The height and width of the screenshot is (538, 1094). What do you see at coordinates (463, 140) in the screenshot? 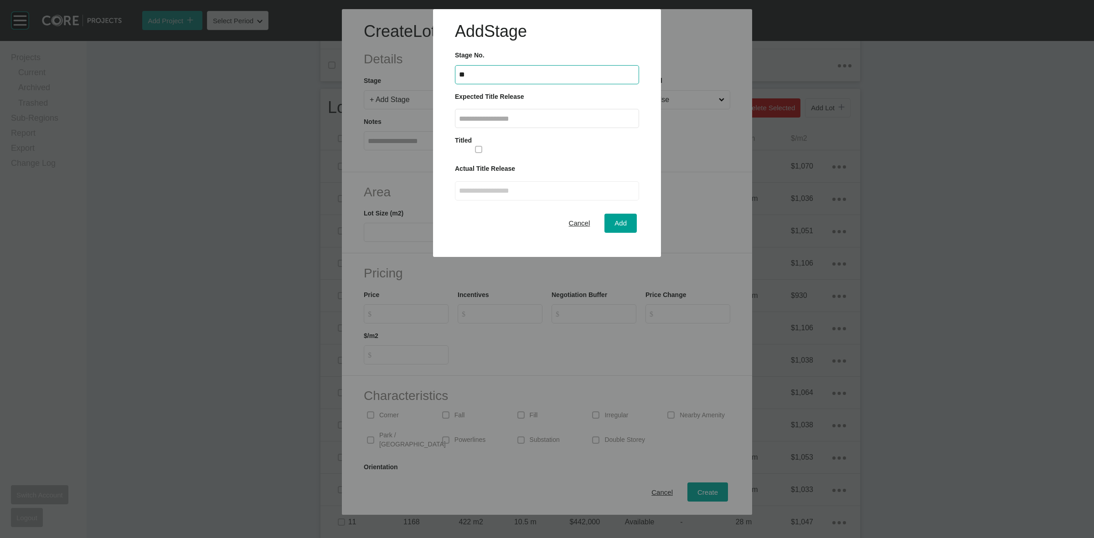
I see `label: Titled` at bounding box center [463, 140].